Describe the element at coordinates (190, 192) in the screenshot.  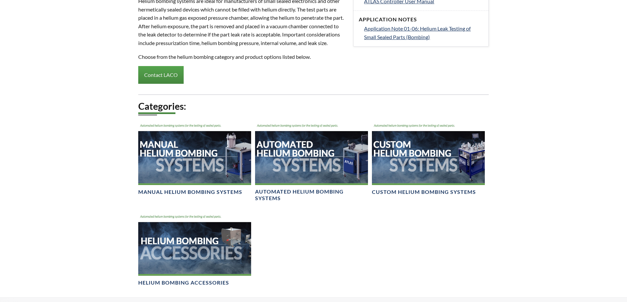
I see `h4: Manual Helium Bombing Systems` at that location.